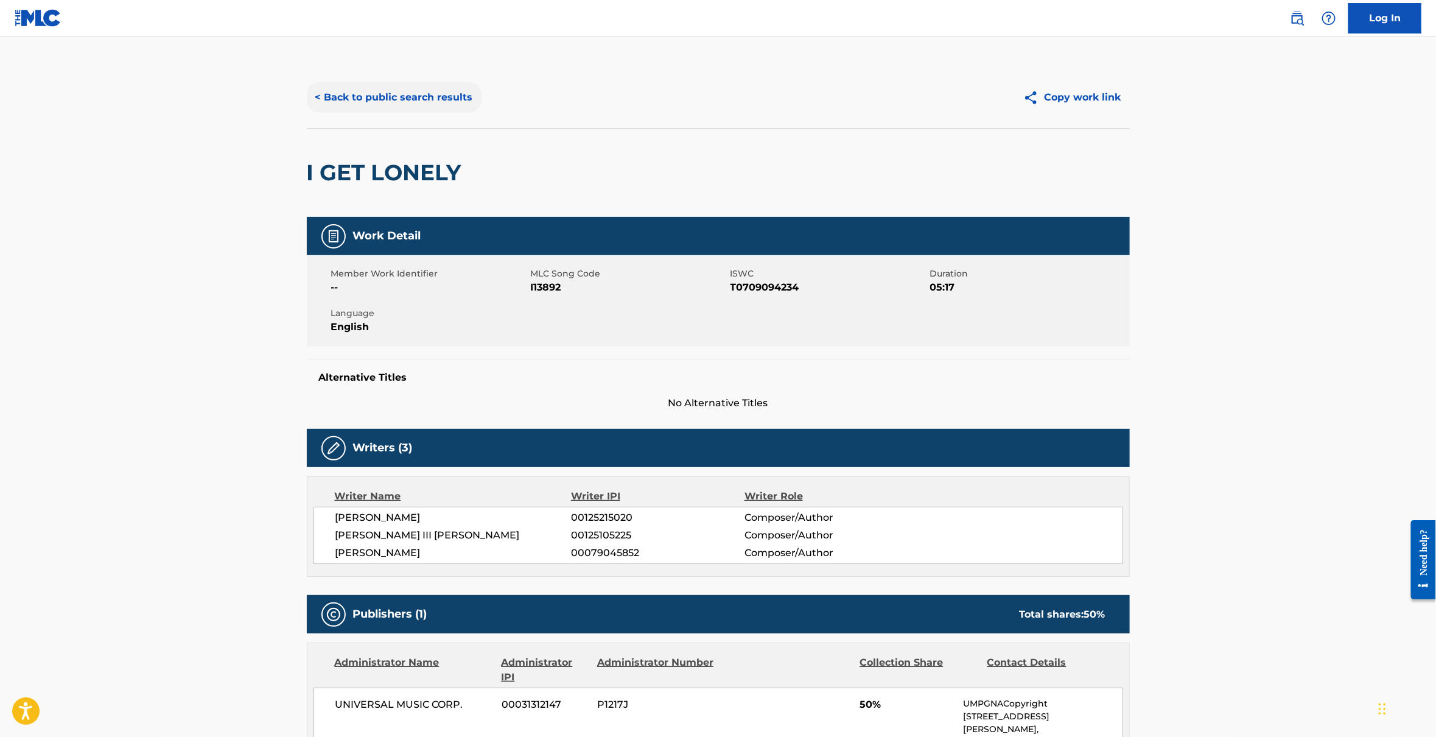  Describe the element at coordinates (429, 313) in the screenshot. I see `span: Language` at that location.